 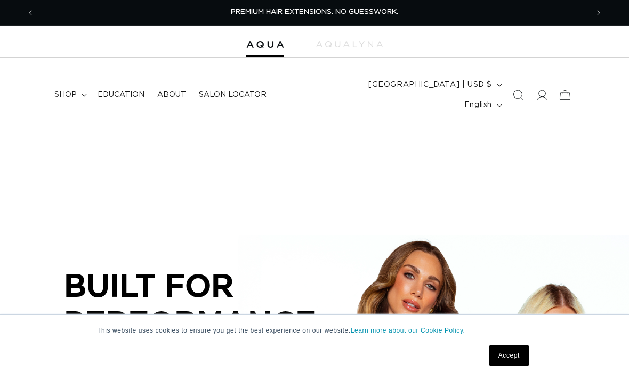 What do you see at coordinates (66, 95) in the screenshot?
I see `span: shop` at bounding box center [66, 95].